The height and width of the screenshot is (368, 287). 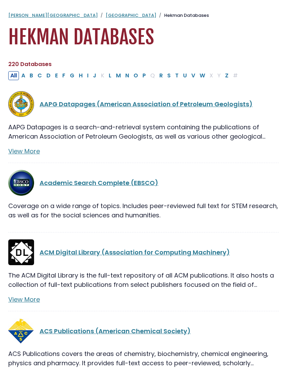 What do you see at coordinates (118, 76) in the screenshot?
I see `button: Filter Results M` at bounding box center [118, 76].